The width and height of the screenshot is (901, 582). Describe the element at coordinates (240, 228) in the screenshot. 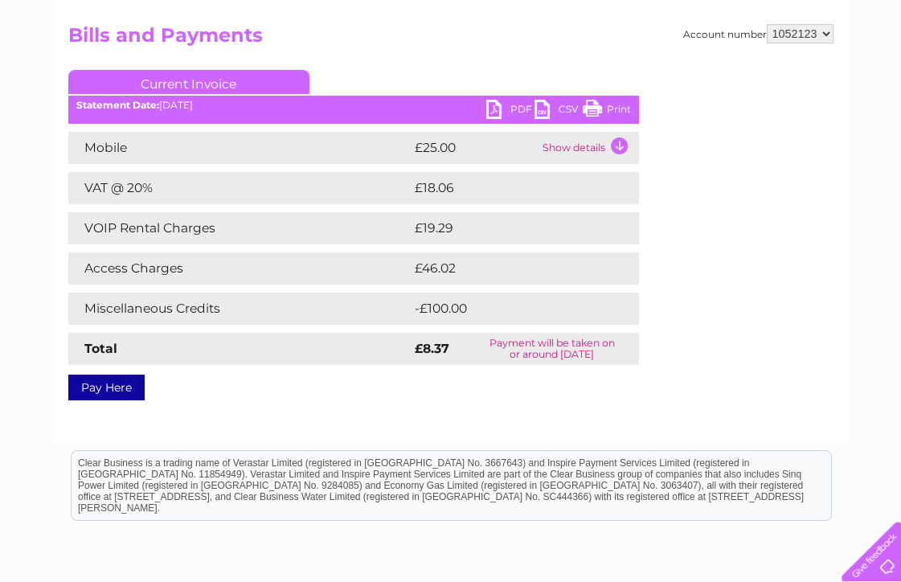

I see `td: VOIP Rental Charges` at that location.